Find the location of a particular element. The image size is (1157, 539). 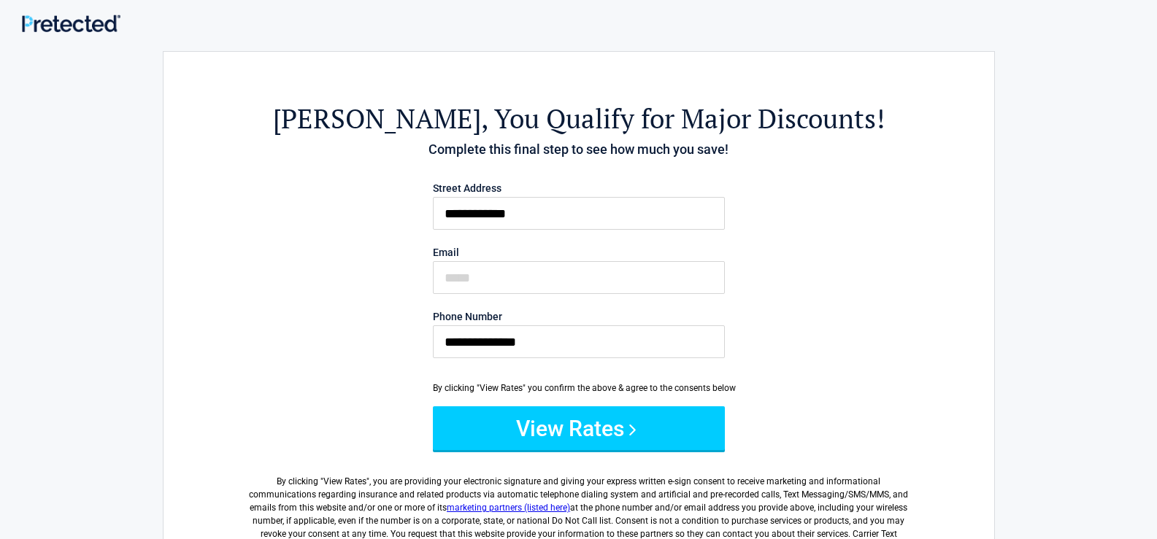

h4: Complete this final step to see how much you save! is located at coordinates (579, 150).